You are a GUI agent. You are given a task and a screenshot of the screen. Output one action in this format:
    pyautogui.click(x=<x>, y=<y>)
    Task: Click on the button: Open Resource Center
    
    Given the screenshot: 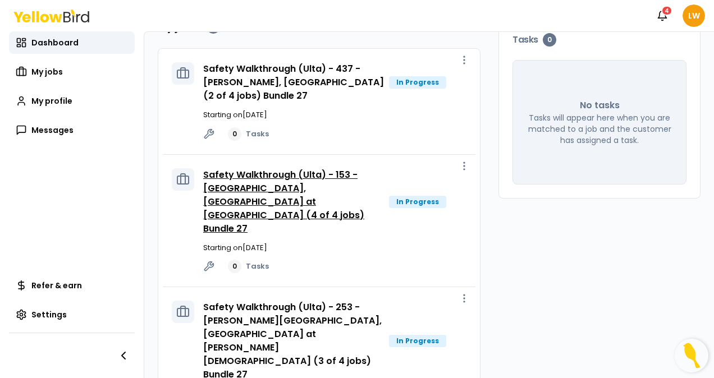 What is the action you would take?
    pyautogui.click(x=692, y=356)
    